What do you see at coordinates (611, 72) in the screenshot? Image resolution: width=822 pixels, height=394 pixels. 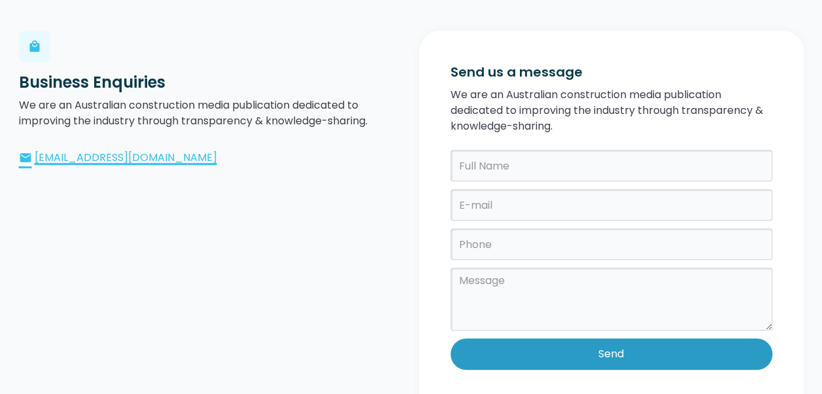 I see `h3: Send us a message` at bounding box center [611, 72].